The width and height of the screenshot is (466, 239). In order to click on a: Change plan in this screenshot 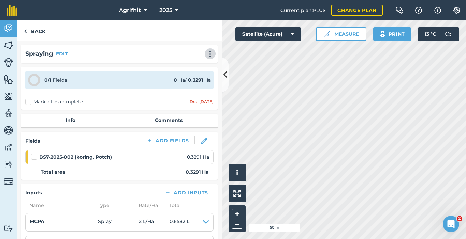, I will do `click(357, 10)`.